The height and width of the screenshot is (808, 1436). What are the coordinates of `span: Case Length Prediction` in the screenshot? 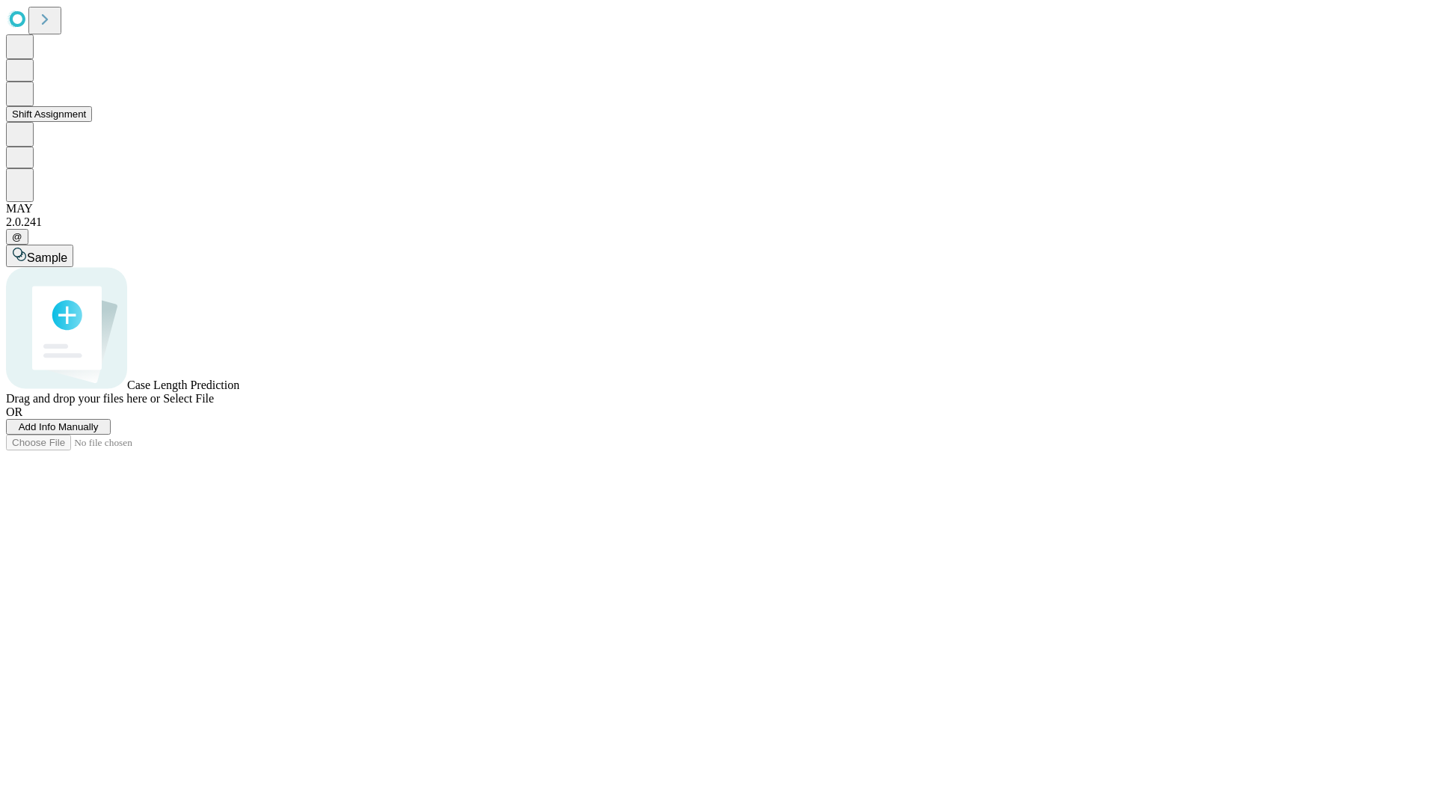 It's located at (183, 384).